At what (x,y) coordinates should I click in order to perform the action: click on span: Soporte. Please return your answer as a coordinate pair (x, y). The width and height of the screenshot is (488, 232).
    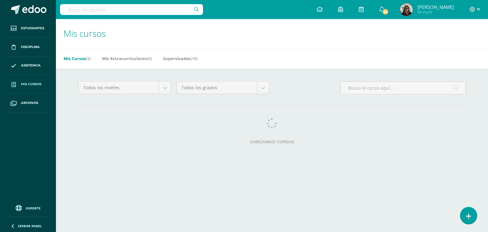
    Looking at the image, I should click on (33, 208).